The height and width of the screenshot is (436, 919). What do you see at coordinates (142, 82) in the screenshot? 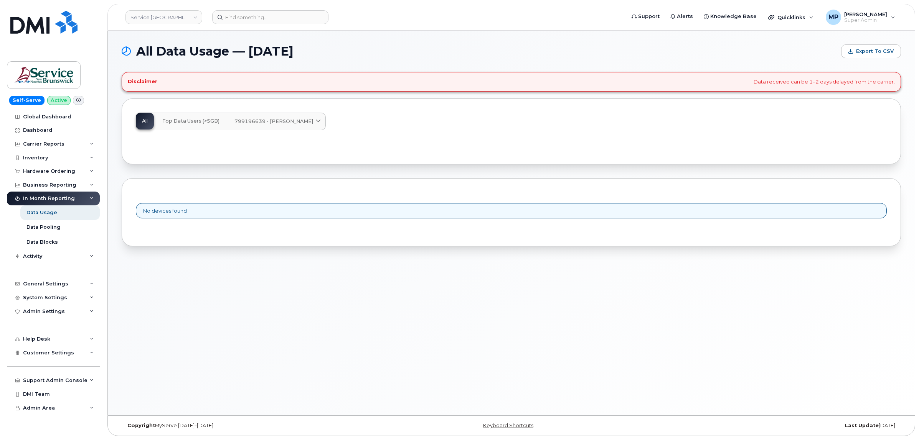
I see `h4: Disclaimer` at bounding box center [142, 82].